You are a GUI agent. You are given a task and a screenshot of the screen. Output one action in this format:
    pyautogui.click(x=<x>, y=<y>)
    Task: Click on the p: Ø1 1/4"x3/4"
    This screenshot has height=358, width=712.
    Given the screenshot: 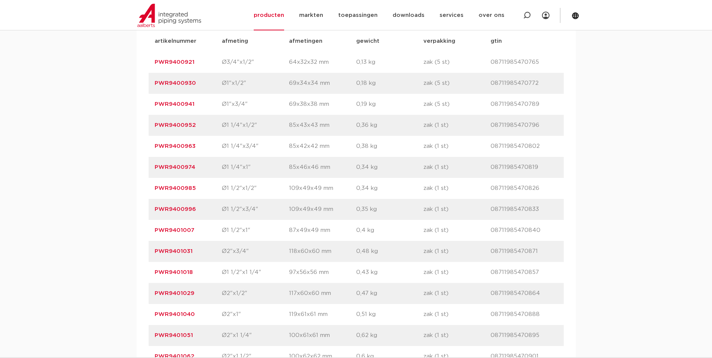 What is the action you would take?
    pyautogui.click(x=255, y=146)
    